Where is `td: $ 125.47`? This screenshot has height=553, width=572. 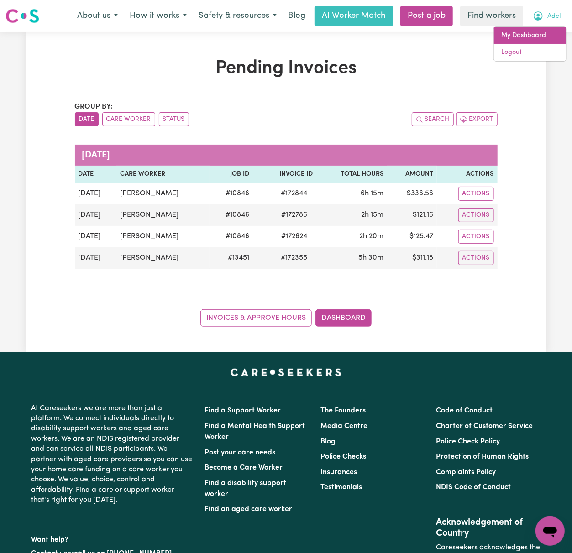 td: $ 125.47 is located at coordinates (412, 236).